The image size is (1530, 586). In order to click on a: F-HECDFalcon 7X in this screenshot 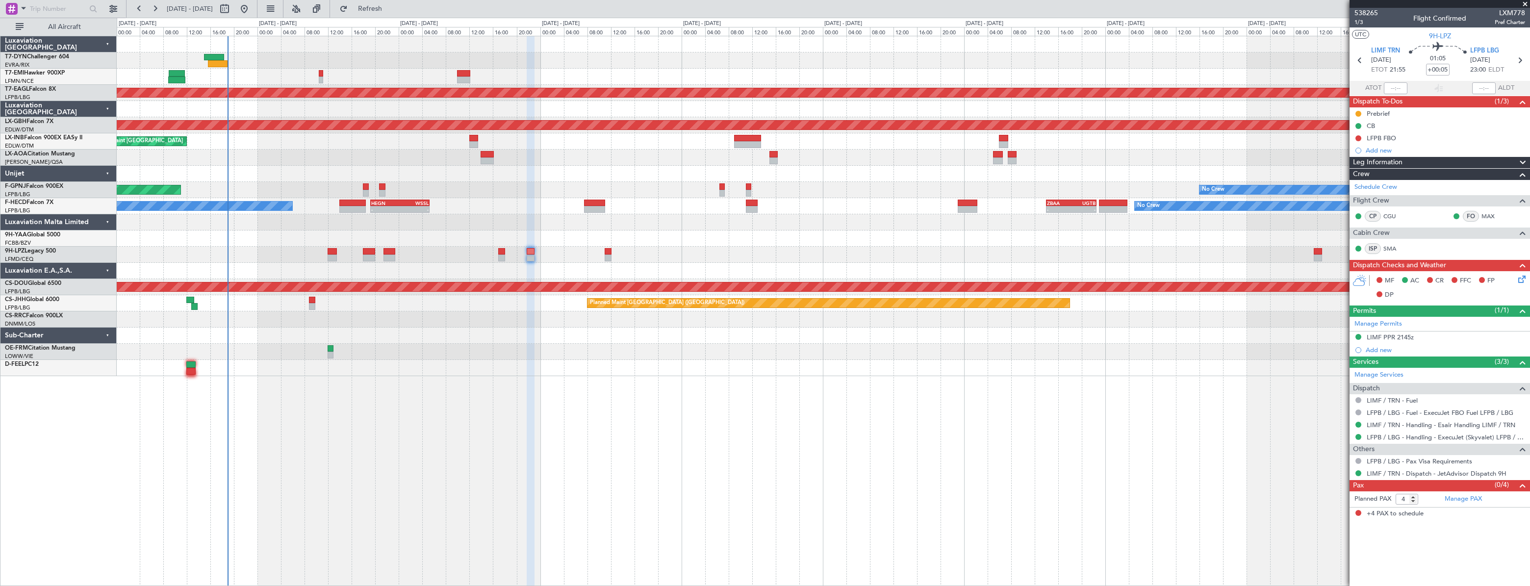, I will do `click(29, 203)`.